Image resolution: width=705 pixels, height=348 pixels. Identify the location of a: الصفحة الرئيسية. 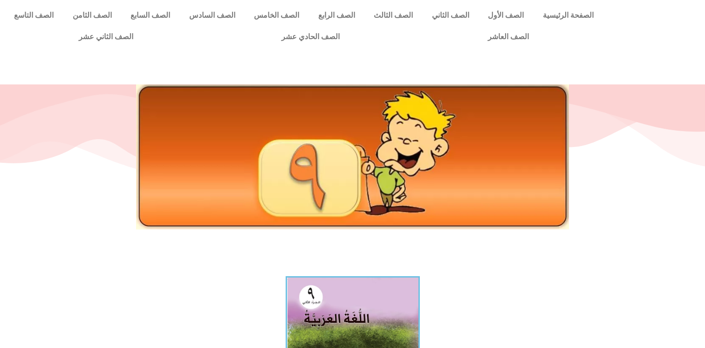
(568, 15).